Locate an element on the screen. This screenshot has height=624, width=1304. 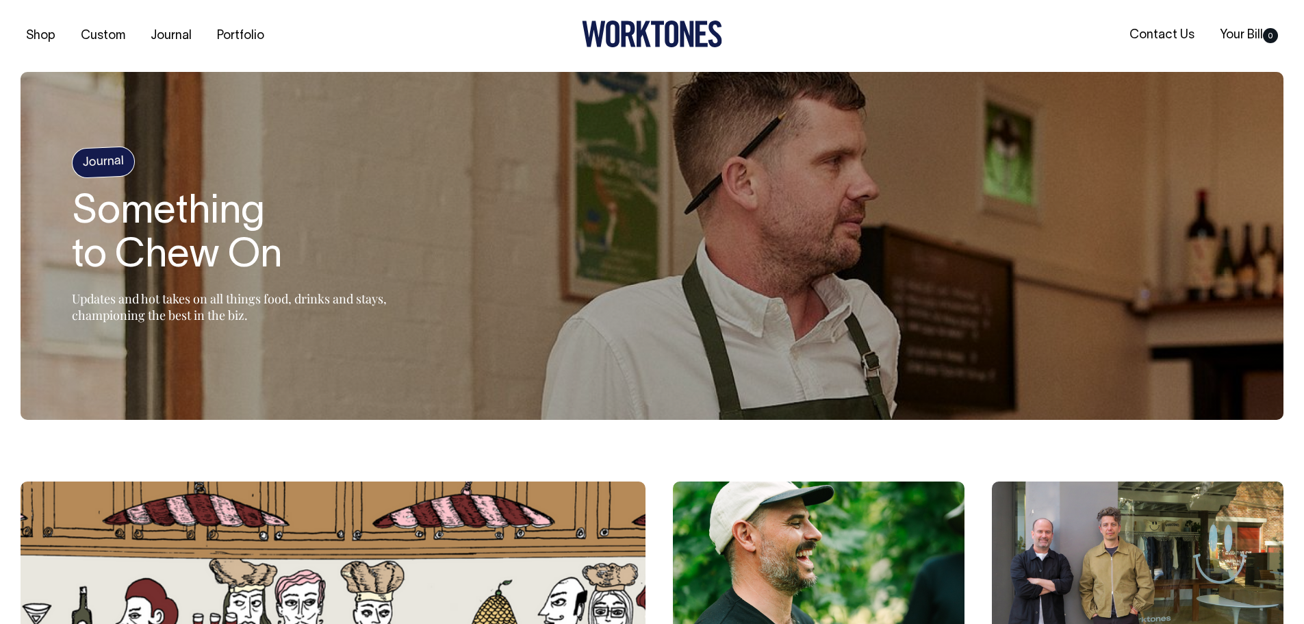
a: Contact Us is located at coordinates (1162, 35).